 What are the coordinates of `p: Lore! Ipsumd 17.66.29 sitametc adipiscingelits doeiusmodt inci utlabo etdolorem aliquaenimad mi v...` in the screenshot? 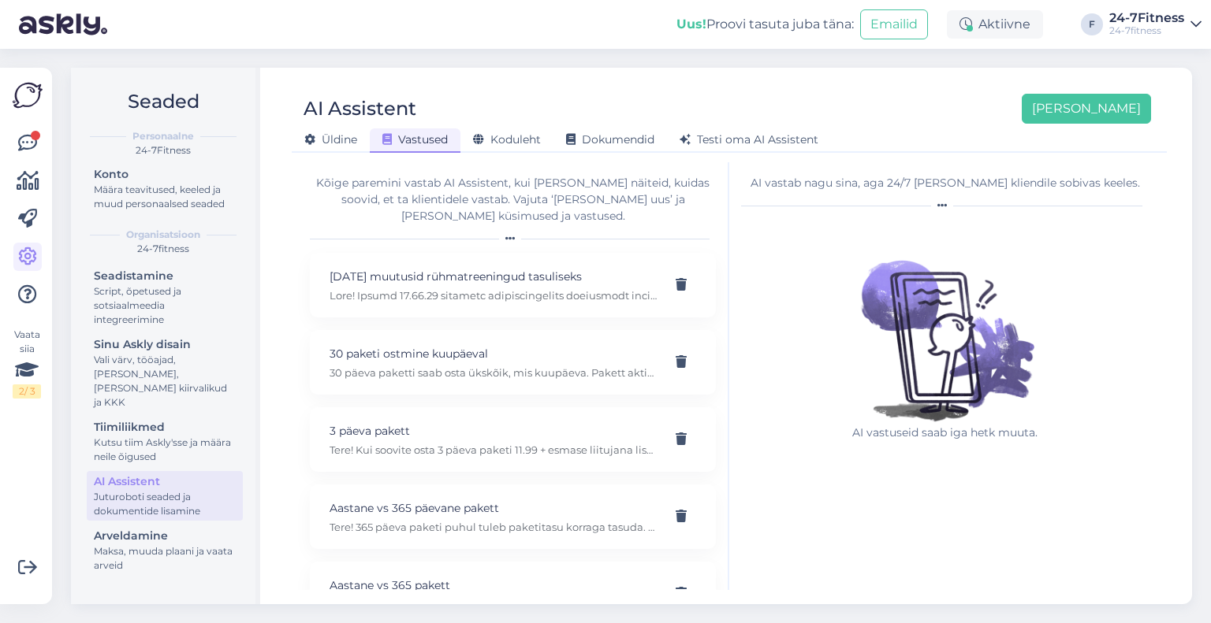 It's located at (493, 296).